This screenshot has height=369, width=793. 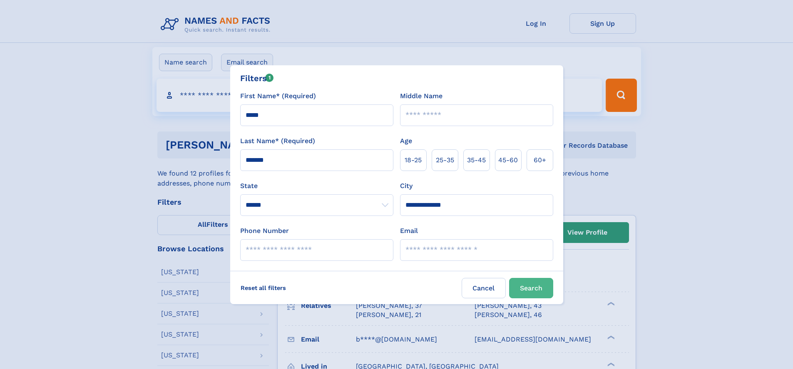 I want to click on label: Reset all filters, so click(x=263, y=288).